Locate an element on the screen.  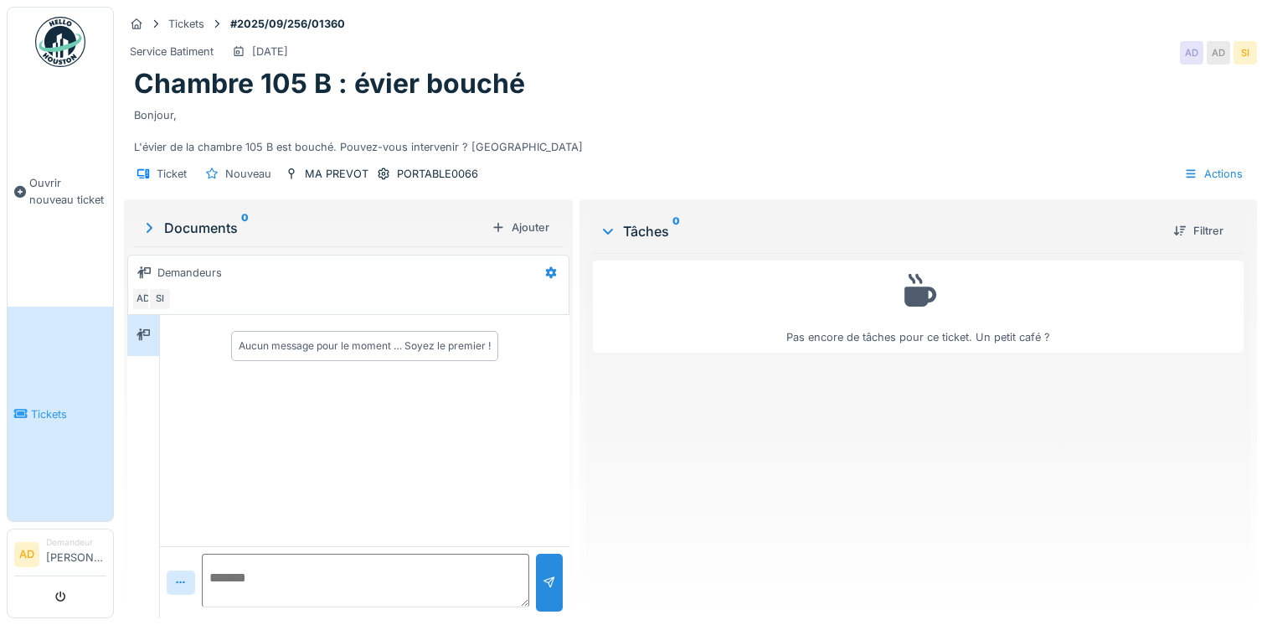
div: Service Batiment is located at coordinates (172, 51).